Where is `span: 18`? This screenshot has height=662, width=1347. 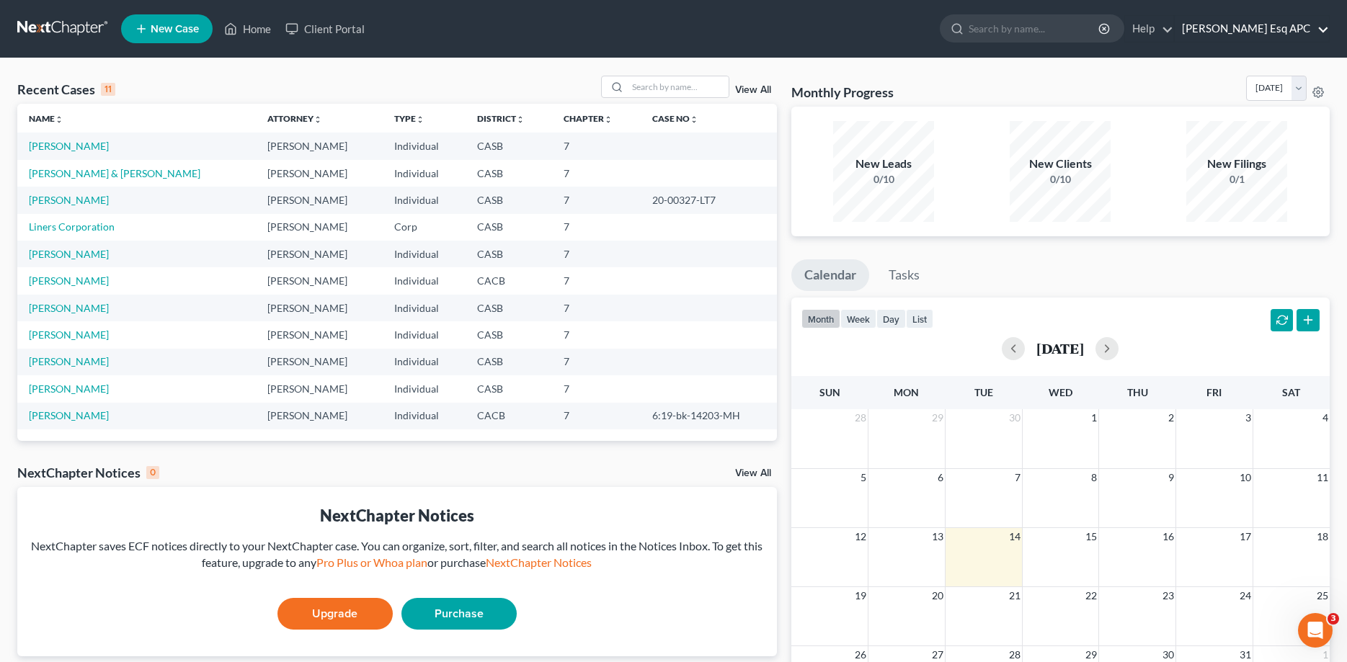
span: 18 is located at coordinates (1322, 537).